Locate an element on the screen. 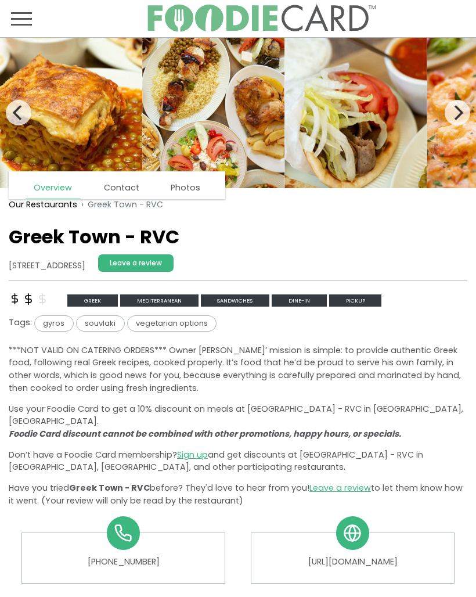 The width and height of the screenshot is (476, 597). span: Dine-in is located at coordinates (299, 300).